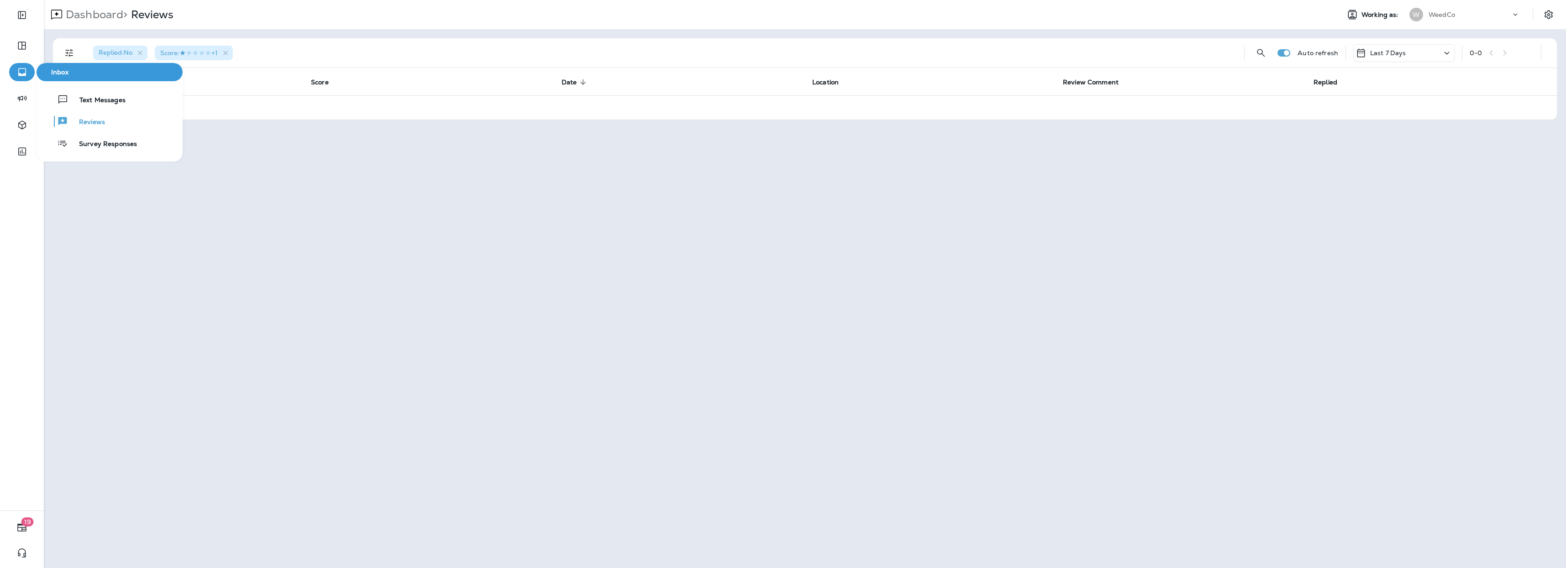 The width and height of the screenshot is (1566, 568). Describe the element at coordinates (95, 15) in the screenshot. I see `p: Dashboard >` at that location.